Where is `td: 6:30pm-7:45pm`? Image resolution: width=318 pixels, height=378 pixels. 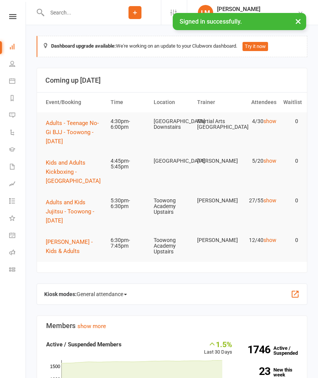
td: 6:30pm-7:45pm is located at coordinates (129, 243).